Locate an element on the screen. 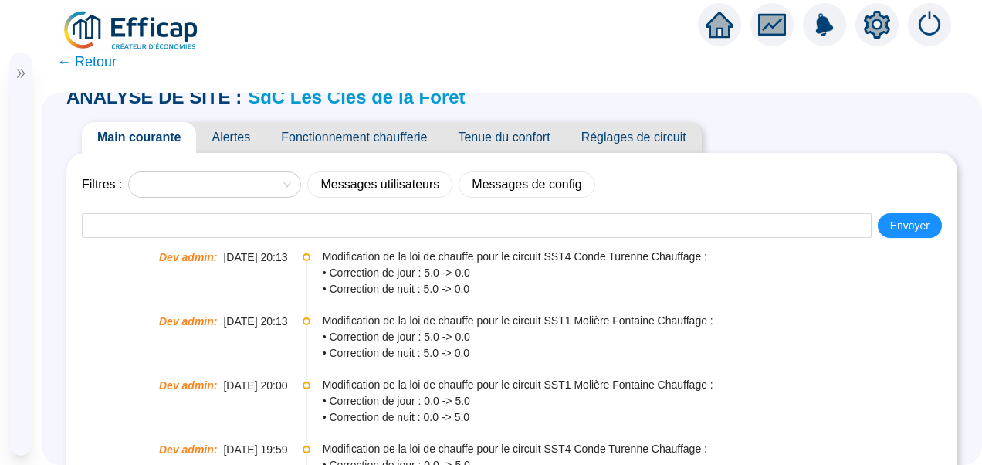 This screenshot has width=982, height=465. button: Messages de config is located at coordinates (526, 184).